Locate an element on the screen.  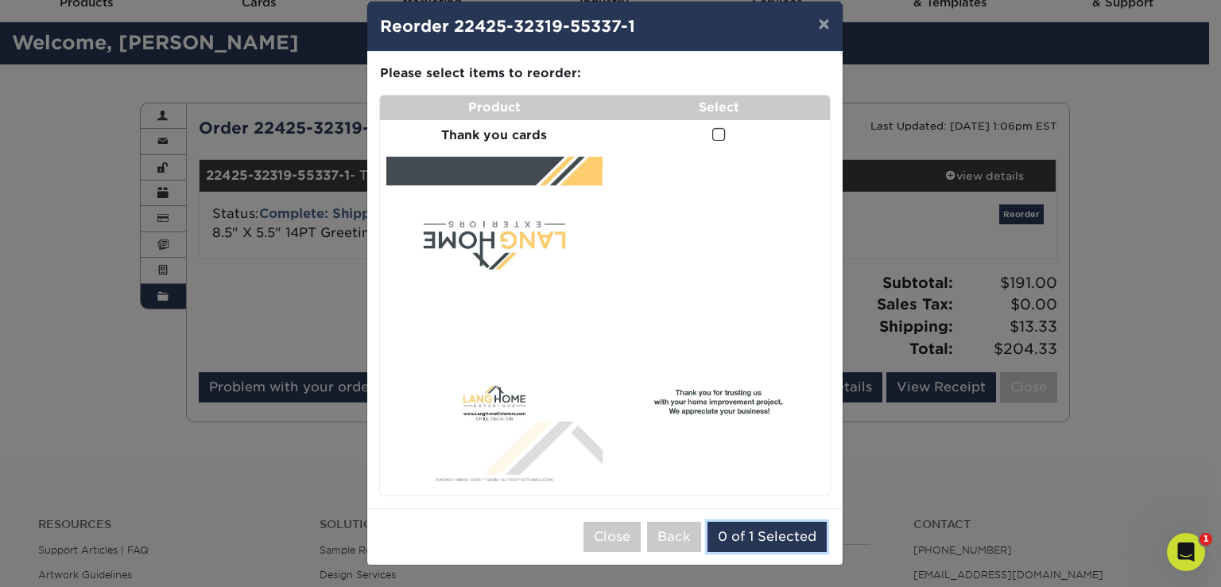
button: Back is located at coordinates (674, 537).